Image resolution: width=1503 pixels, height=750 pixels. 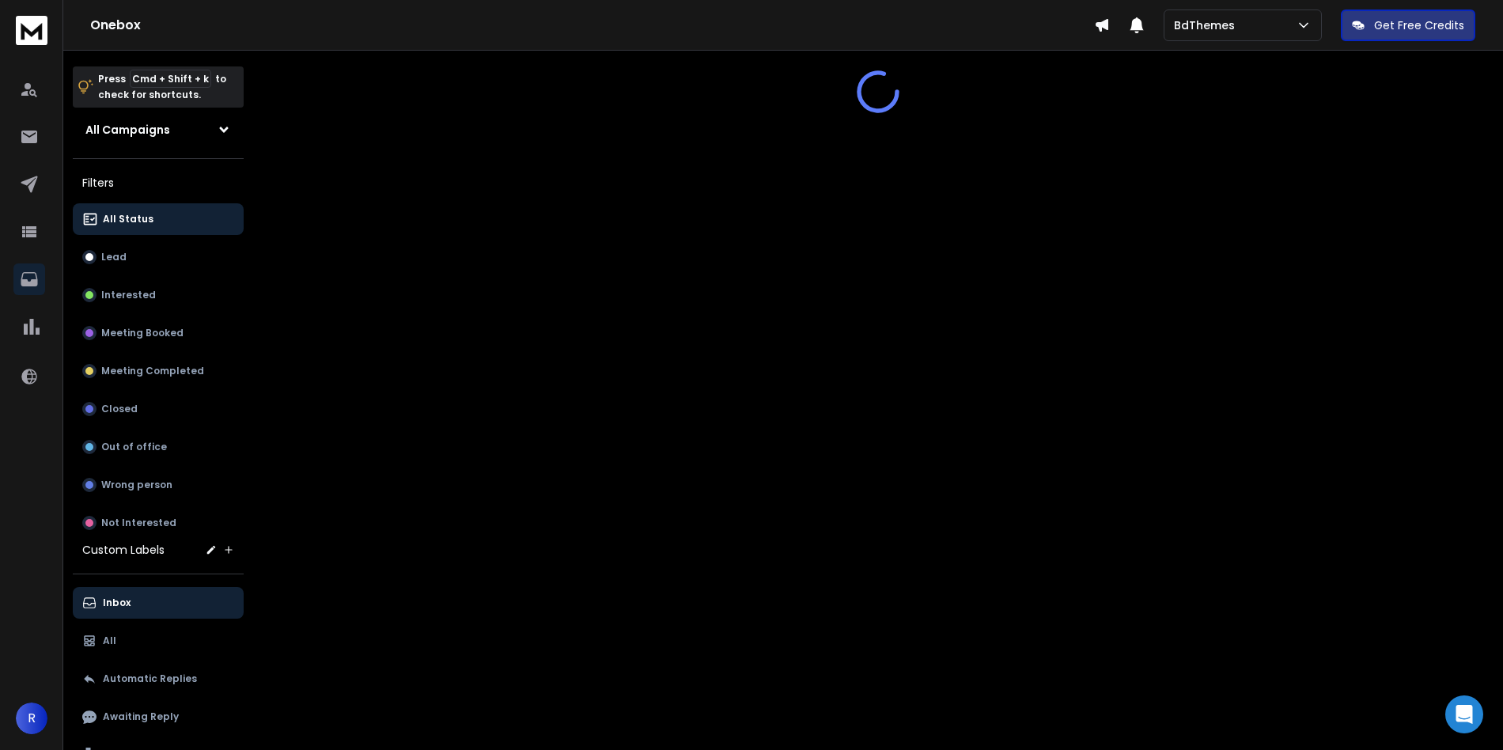 I want to click on img: logo, so click(x=32, y=30).